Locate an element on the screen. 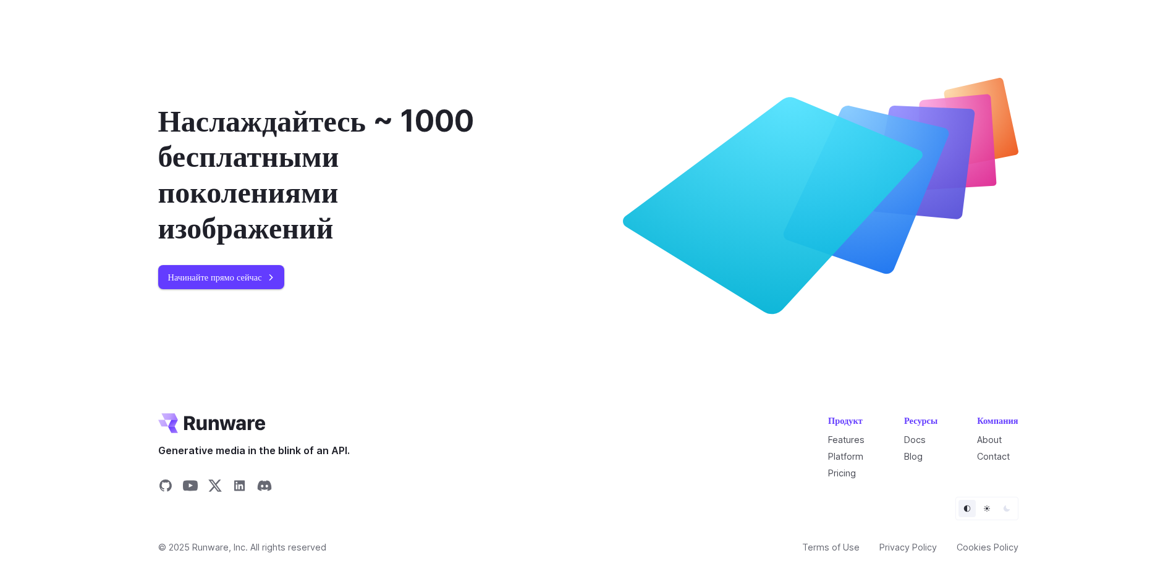 The image size is (1176, 574). button: Light is located at coordinates (987, 509).